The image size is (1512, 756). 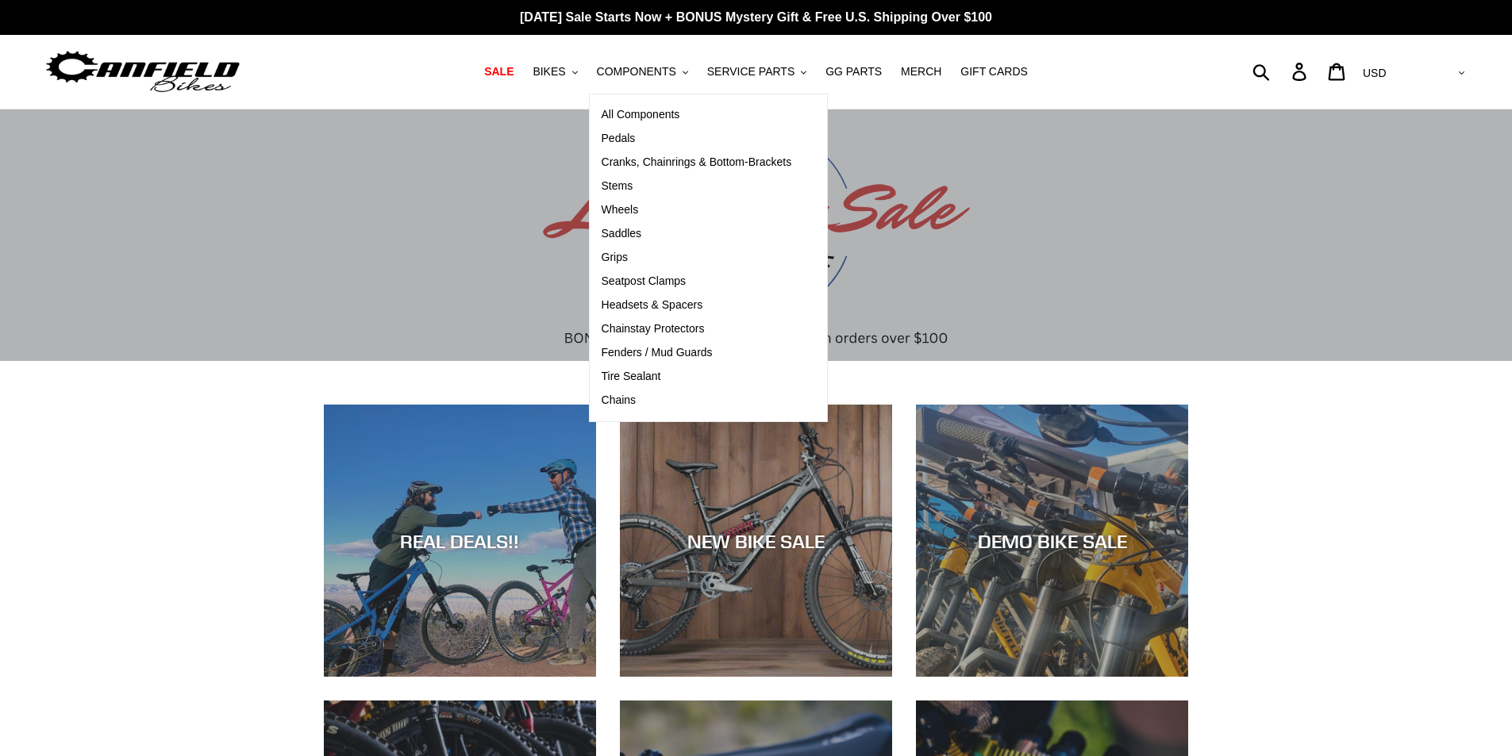 What do you see at coordinates (637, 71) in the screenshot?
I see `span: COMPONENTS` at bounding box center [637, 71].